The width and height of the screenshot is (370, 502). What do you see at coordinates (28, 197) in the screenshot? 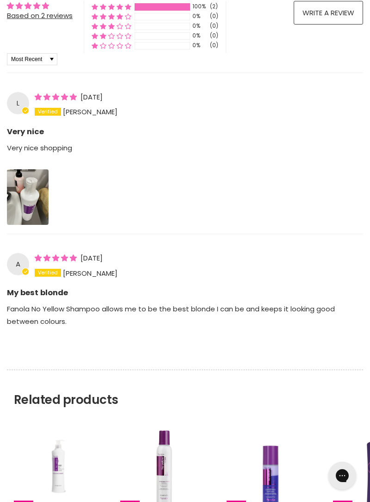
I see `a: Link to user picture 1` at bounding box center [28, 197].